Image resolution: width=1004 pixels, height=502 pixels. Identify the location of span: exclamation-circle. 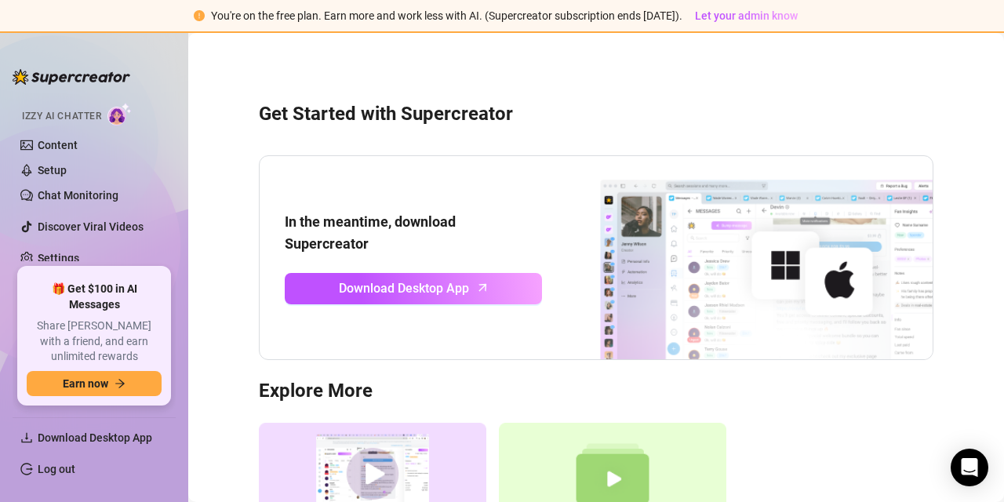
(199, 16).